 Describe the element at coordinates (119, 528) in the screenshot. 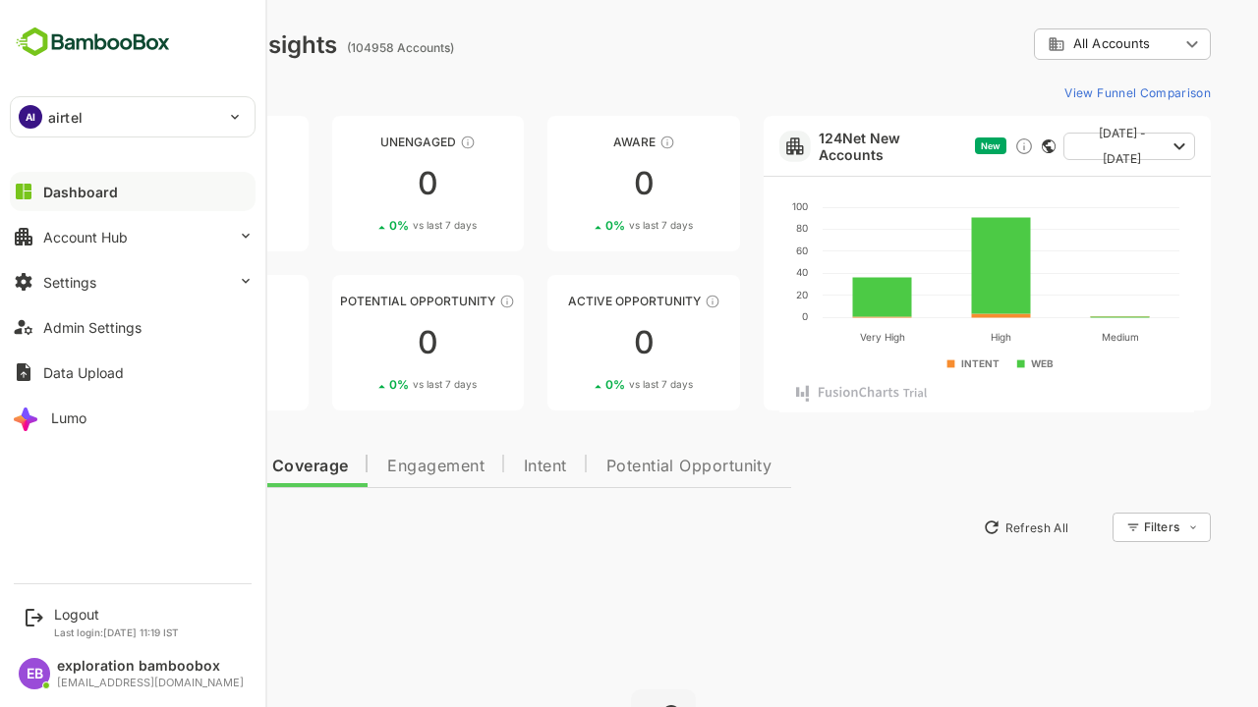

I see `button: New Insights` at that location.